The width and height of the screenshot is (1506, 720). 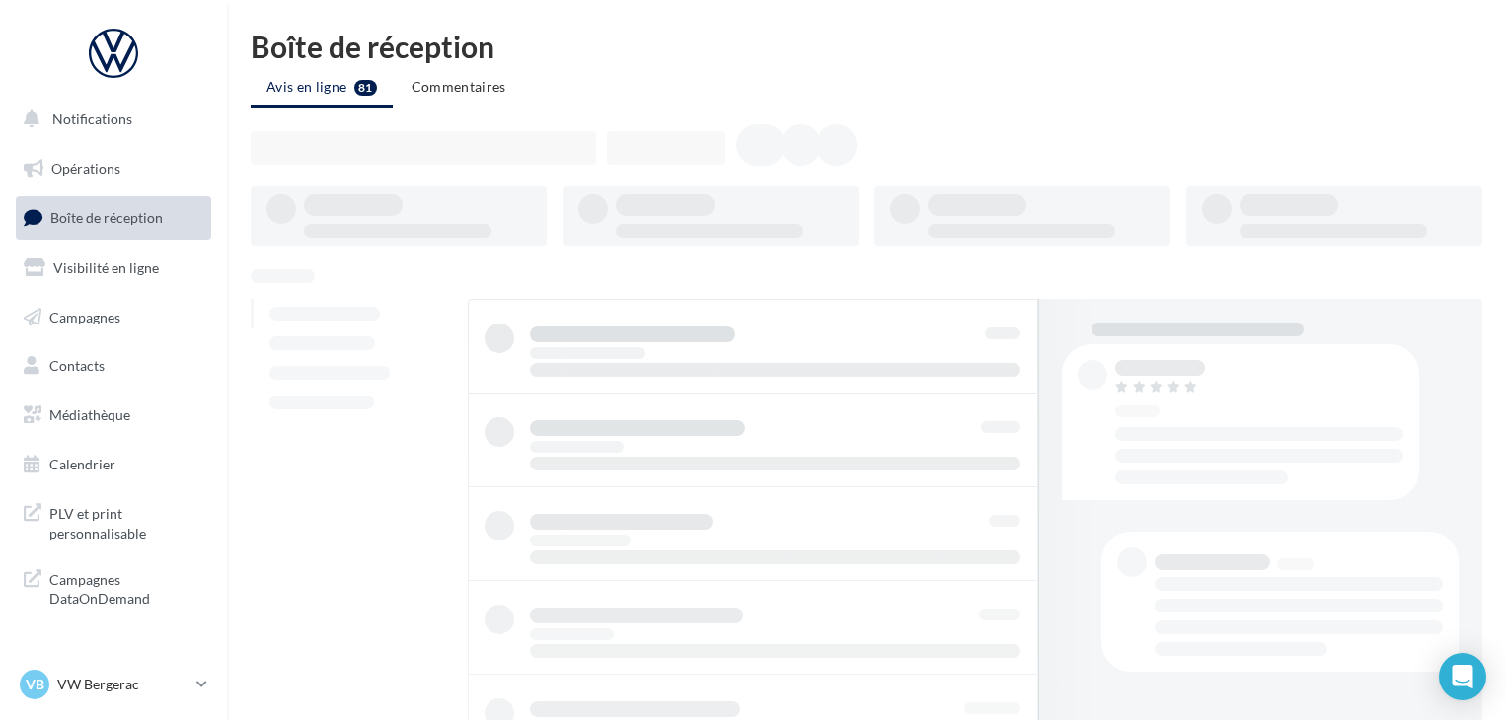 I want to click on span: Visibilité en ligne, so click(x=106, y=267).